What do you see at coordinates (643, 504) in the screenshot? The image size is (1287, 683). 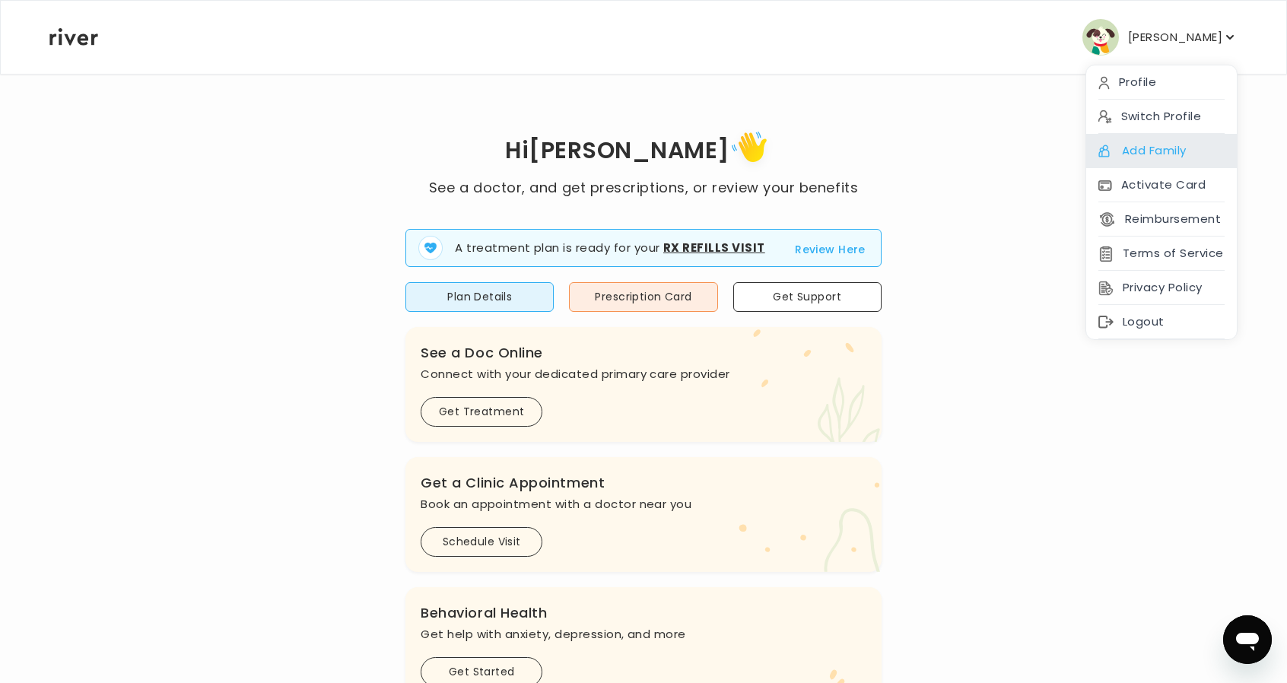 I see `p: Book an appointment with a doctor near you` at bounding box center [643, 504].